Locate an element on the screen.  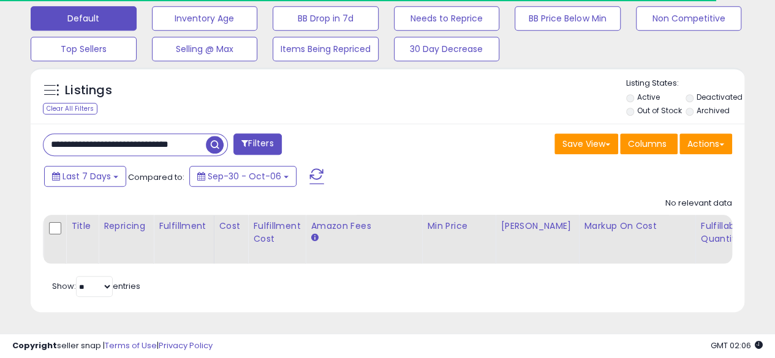
div: Repricing is located at coordinates (126, 226).